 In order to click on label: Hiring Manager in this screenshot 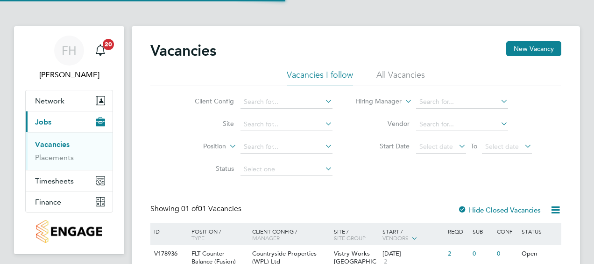, I will do `click(375, 101)`.